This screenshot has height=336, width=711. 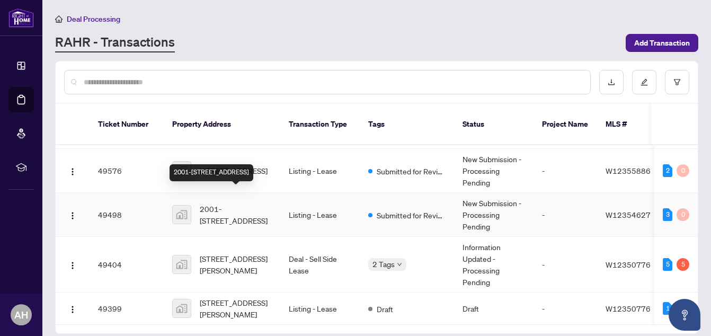 I want to click on span: home, so click(x=59, y=19).